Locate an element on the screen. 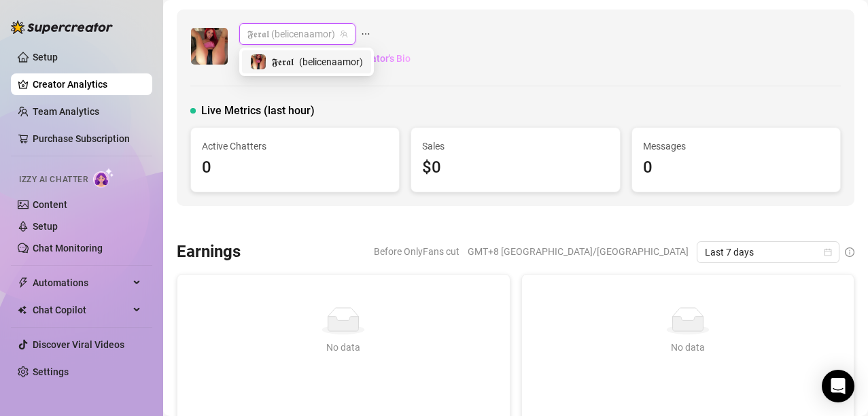  span: ( belicenaamor ) is located at coordinates (331, 62).